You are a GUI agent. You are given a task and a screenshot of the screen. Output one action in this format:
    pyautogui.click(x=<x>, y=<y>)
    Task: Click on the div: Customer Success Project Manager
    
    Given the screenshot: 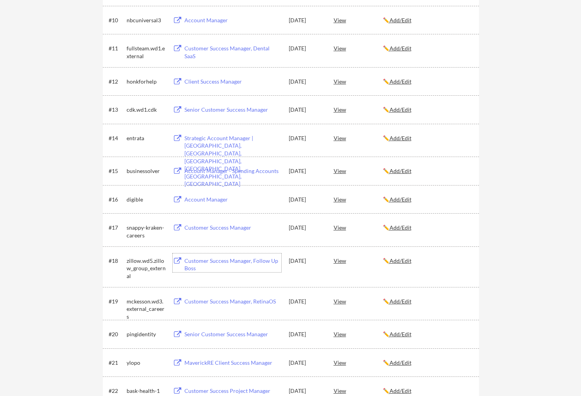 What is the action you would take?
    pyautogui.click(x=233, y=391)
    